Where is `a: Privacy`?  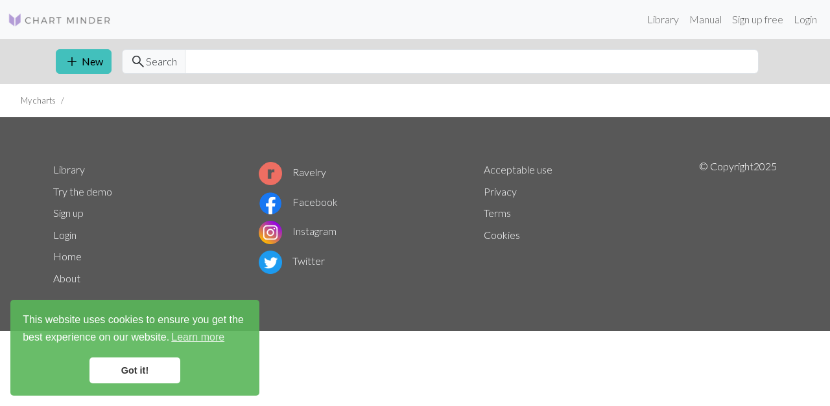 a: Privacy is located at coordinates (500, 191).